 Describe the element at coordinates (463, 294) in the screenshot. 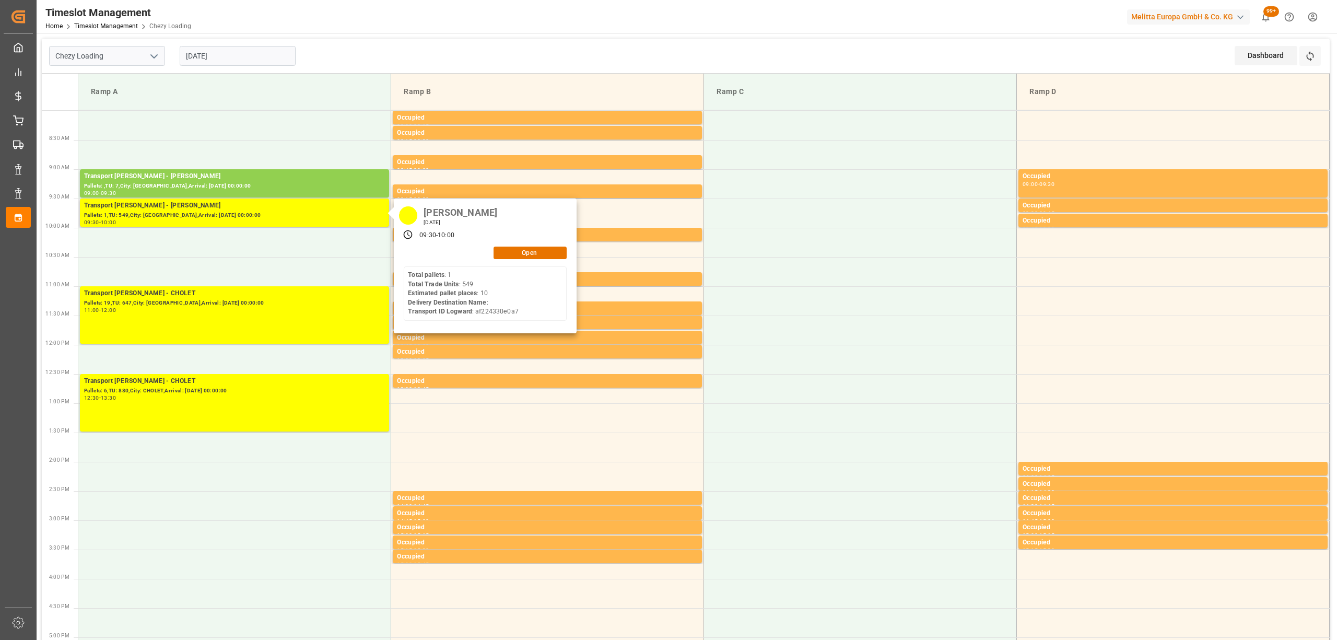

I see `div: : 1 : 549 : 10 : : af224330e0a7` at that location.